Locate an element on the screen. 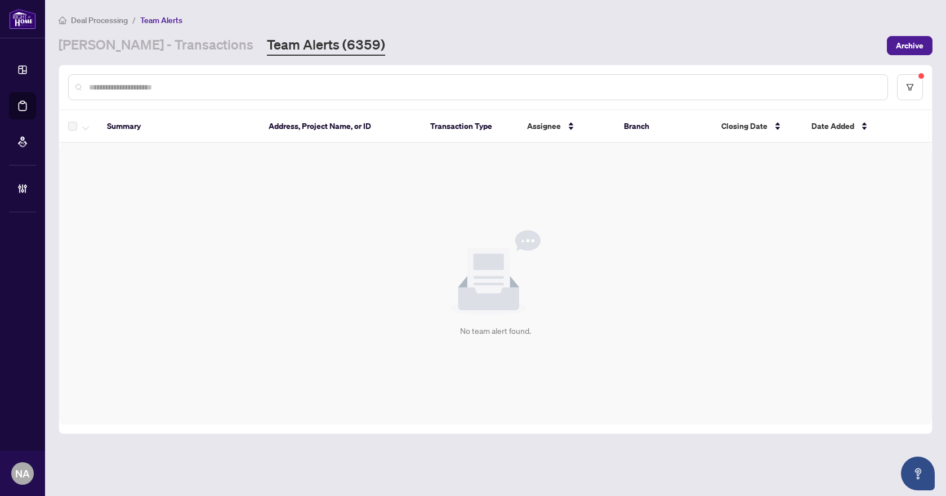 The width and height of the screenshot is (946, 496). span: Date Added is located at coordinates (833, 126).